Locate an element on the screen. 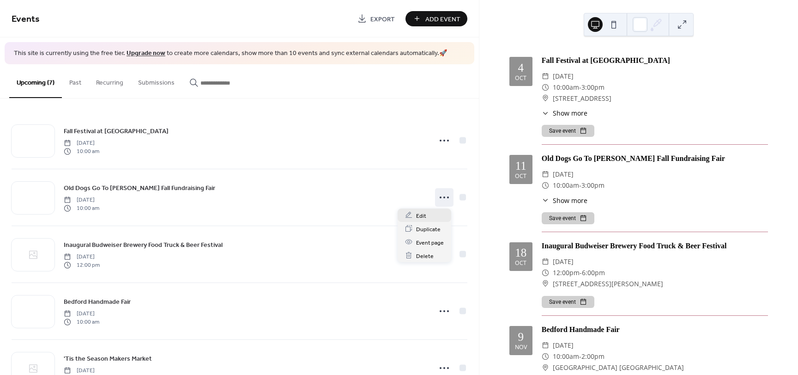 The width and height of the screenshot is (798, 375). div: 18 is located at coordinates (521, 252).